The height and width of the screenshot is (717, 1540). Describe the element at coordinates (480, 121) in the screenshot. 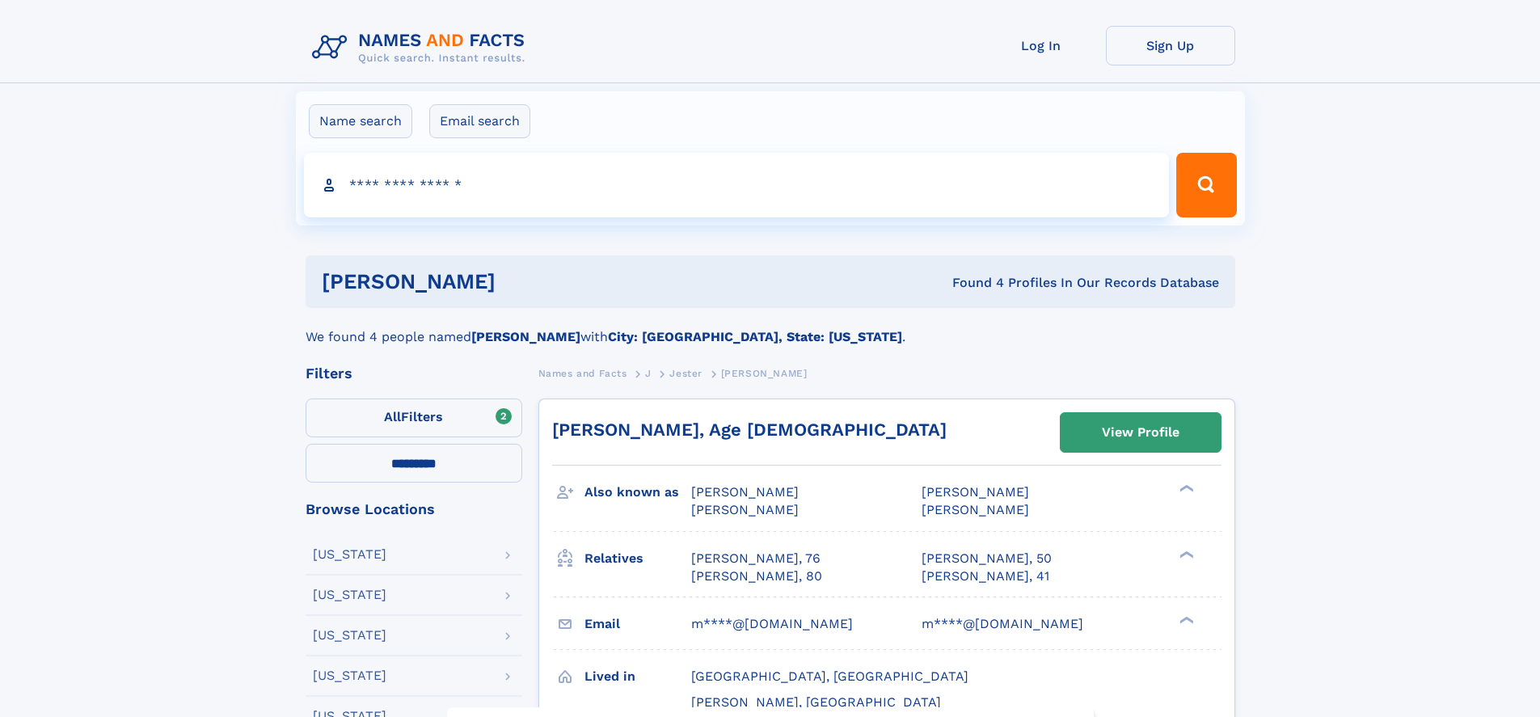

I see `label: Email search` at that location.